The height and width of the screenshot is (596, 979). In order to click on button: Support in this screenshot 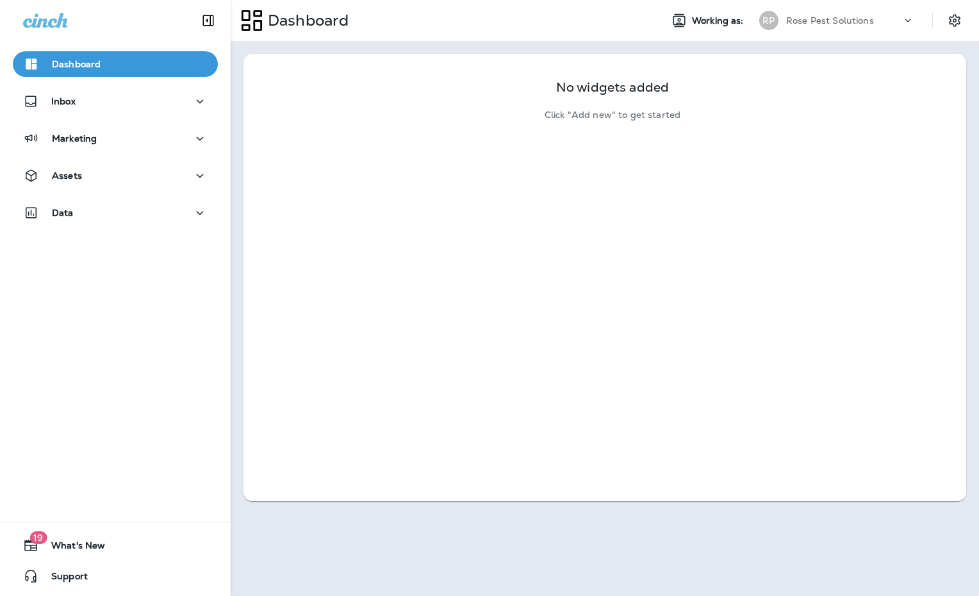, I will do `click(115, 576)`.